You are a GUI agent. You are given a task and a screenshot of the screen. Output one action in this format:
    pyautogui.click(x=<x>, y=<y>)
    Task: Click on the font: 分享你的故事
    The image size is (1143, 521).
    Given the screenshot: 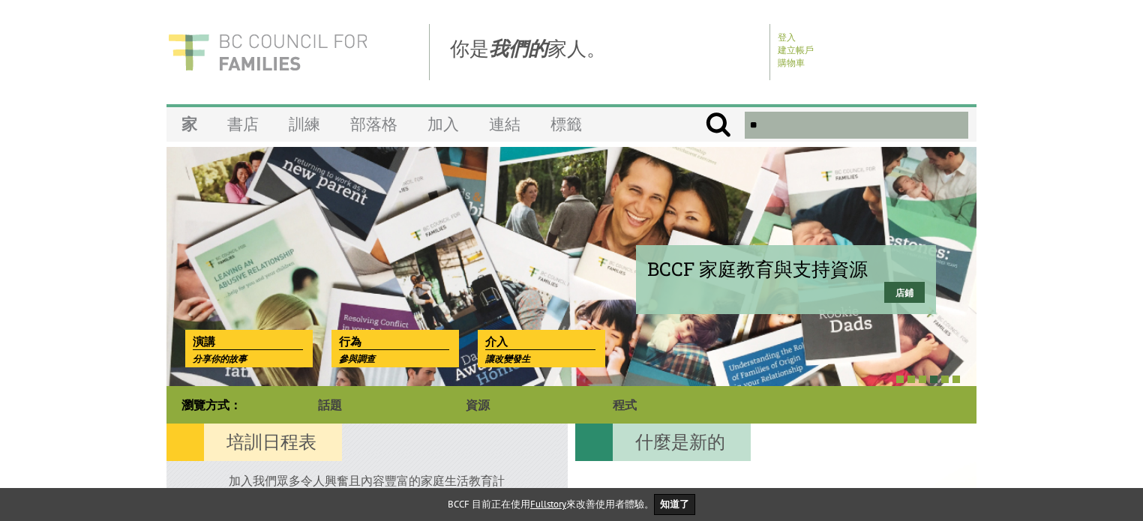 What is the action you would take?
    pyautogui.click(x=220, y=359)
    